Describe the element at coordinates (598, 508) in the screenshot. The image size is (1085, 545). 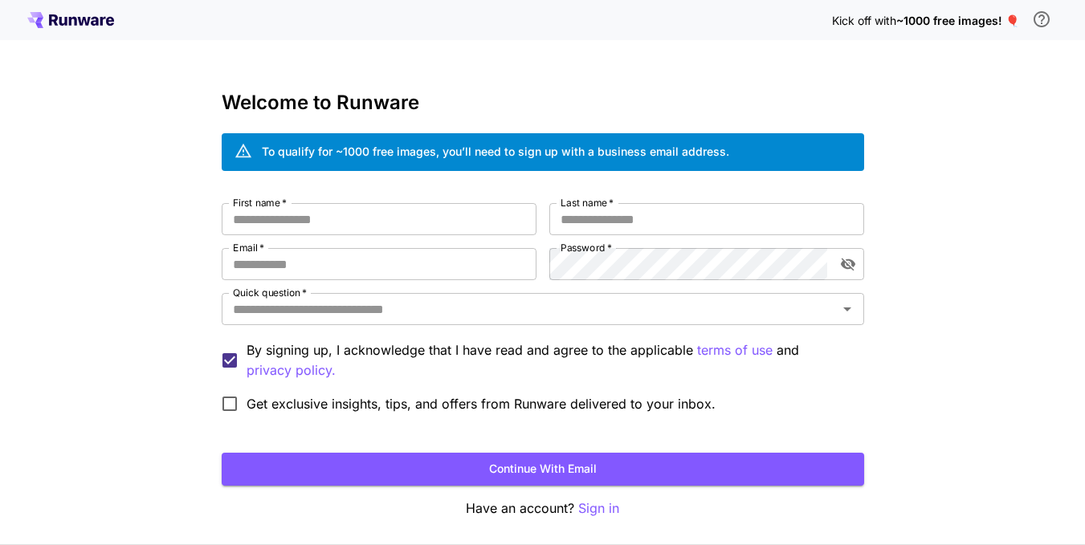
I see `button: Sign in` at that location.